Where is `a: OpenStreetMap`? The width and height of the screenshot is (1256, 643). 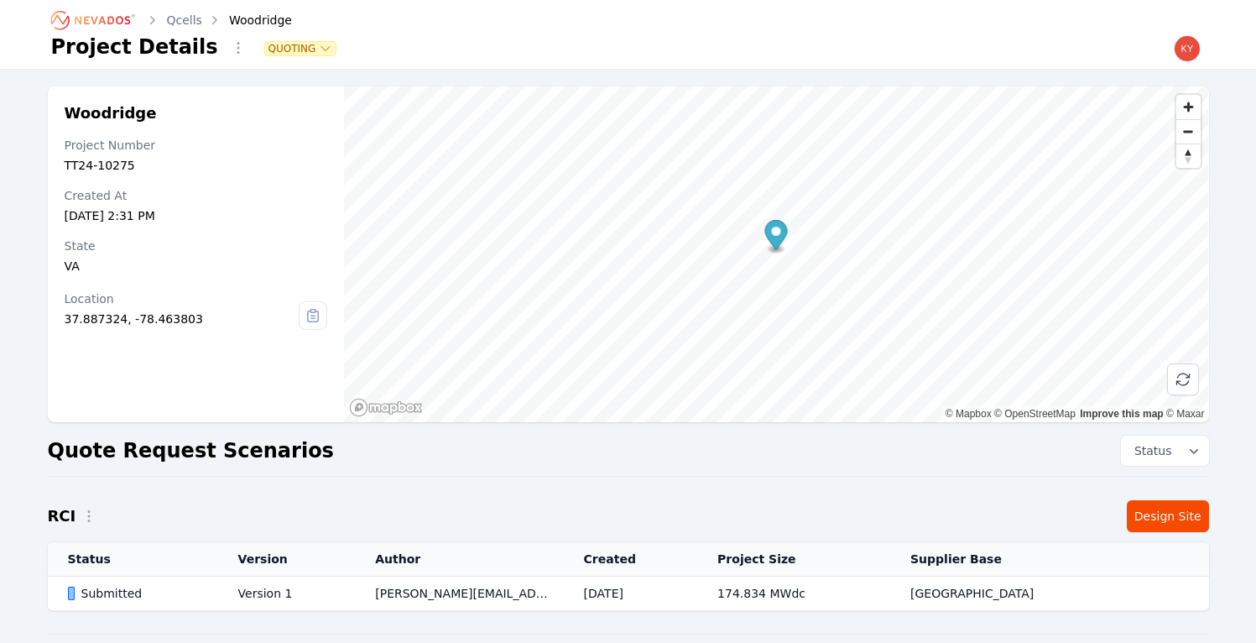
a: OpenStreetMap is located at coordinates (1035, 414).